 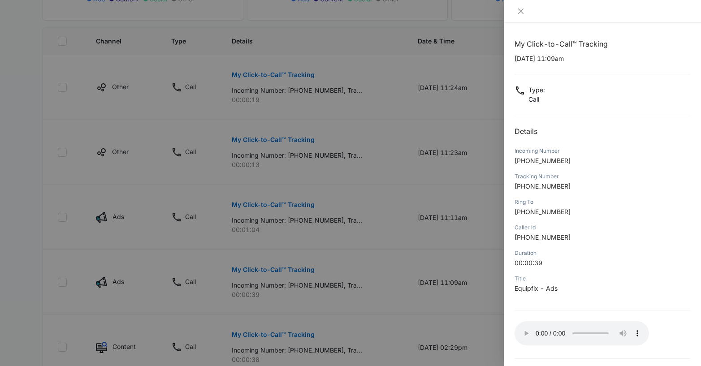 I want to click on span: close, so click(x=521, y=11).